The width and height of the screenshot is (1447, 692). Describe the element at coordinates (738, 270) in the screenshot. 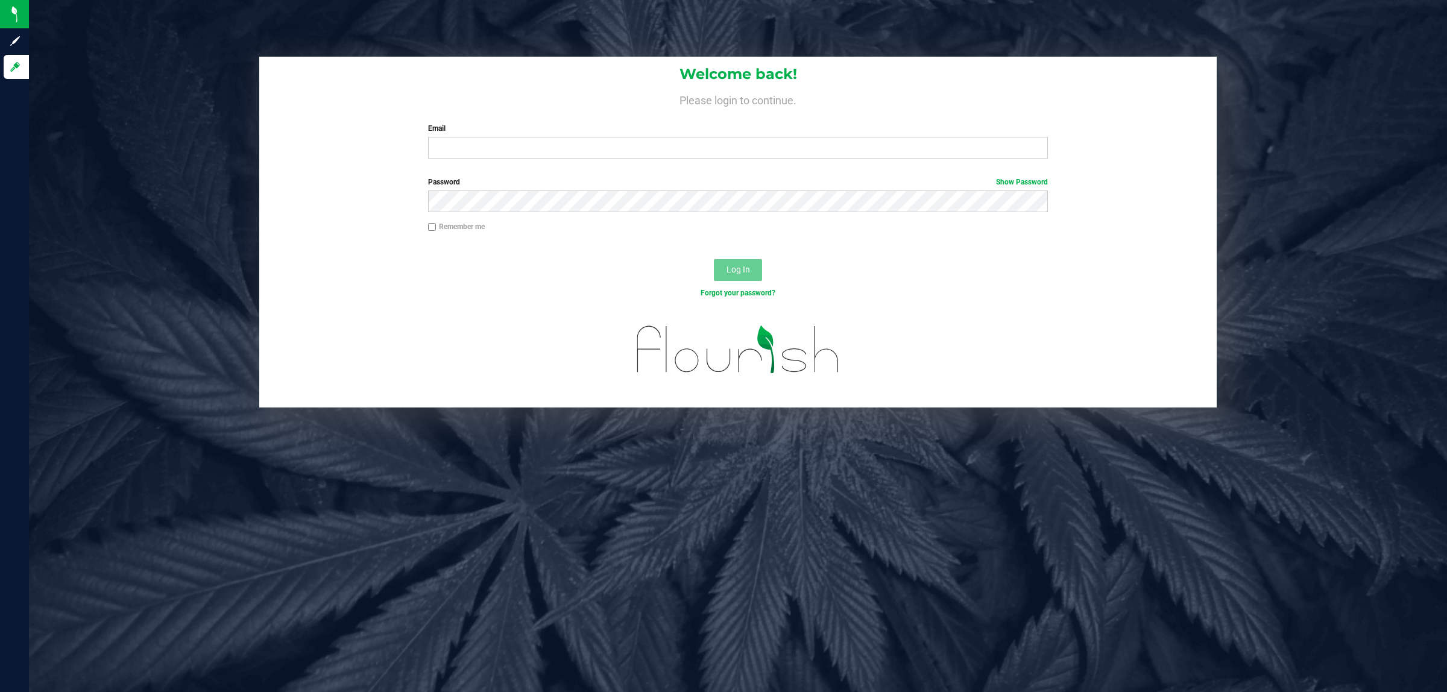

I see `button: Log In` at that location.